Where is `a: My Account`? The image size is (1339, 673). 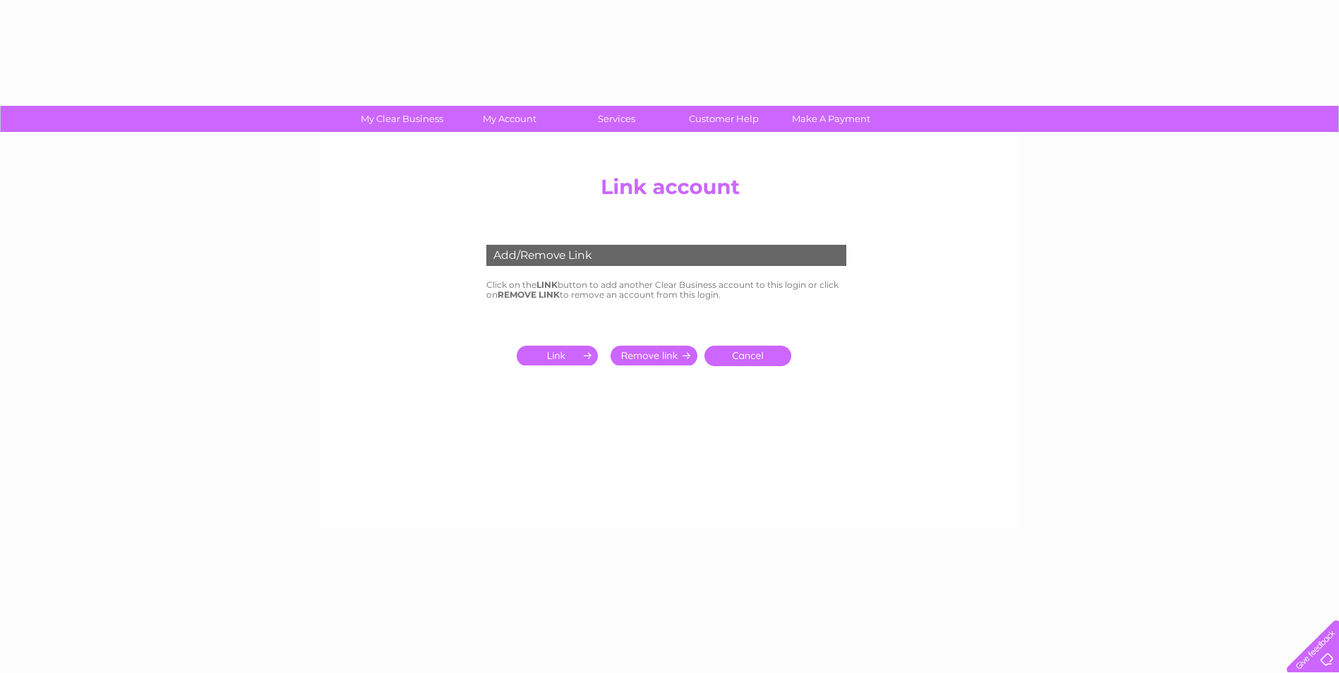
a: My Account is located at coordinates (509, 119).